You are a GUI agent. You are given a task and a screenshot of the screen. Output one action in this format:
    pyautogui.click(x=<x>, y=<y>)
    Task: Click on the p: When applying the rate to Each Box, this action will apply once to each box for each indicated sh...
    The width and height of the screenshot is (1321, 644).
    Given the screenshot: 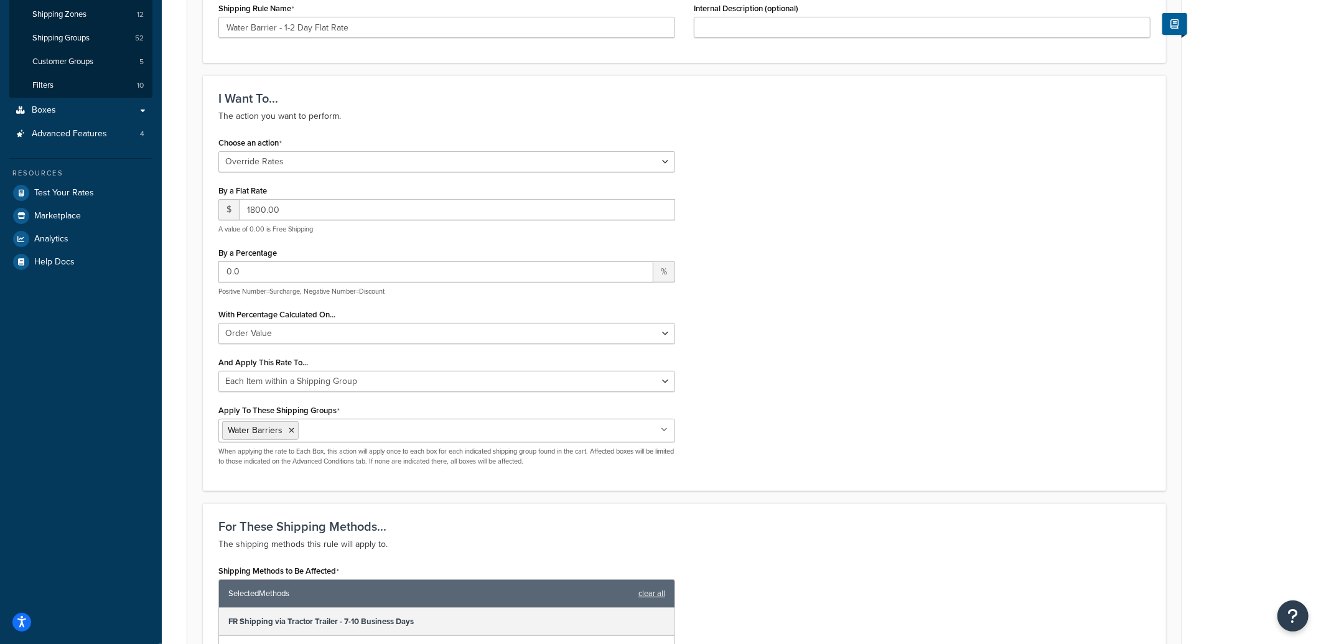 What is the action you would take?
    pyautogui.click(x=447, y=456)
    